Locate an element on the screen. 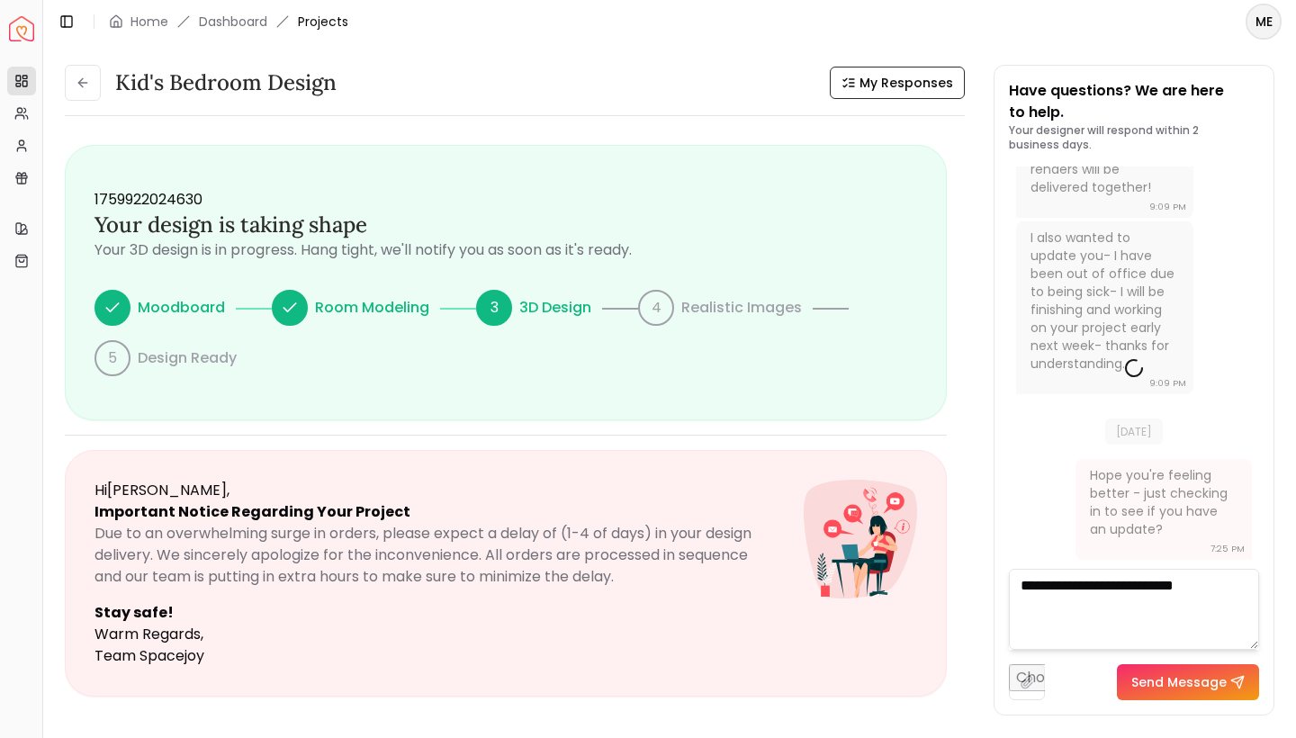 Image resolution: width=1296 pixels, height=738 pixels. p: Have questions? We are here to help. is located at coordinates (1134, 102).